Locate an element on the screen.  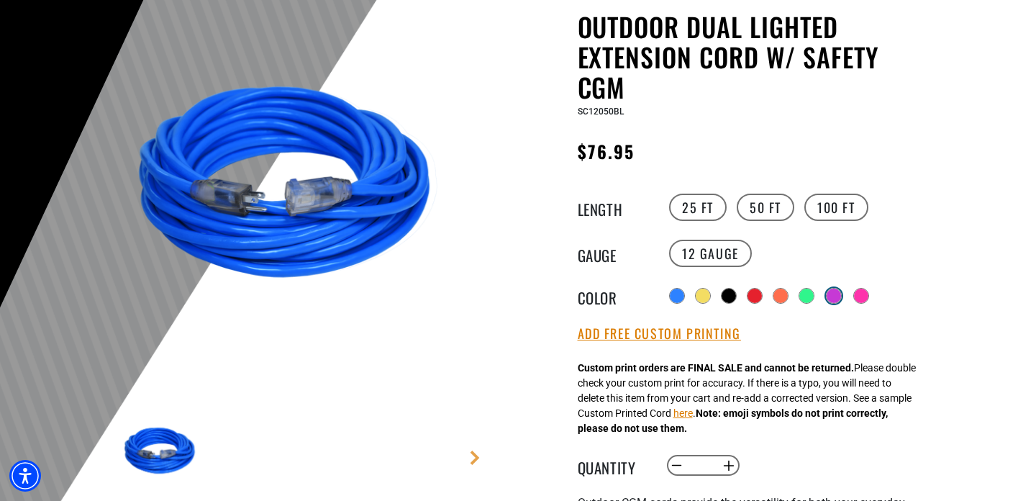
a: Next is located at coordinates (475, 458).